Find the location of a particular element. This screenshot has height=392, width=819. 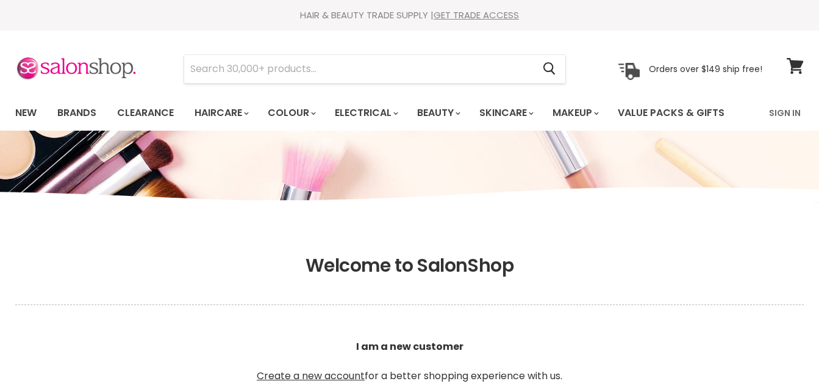

input: Search is located at coordinates (359, 69).